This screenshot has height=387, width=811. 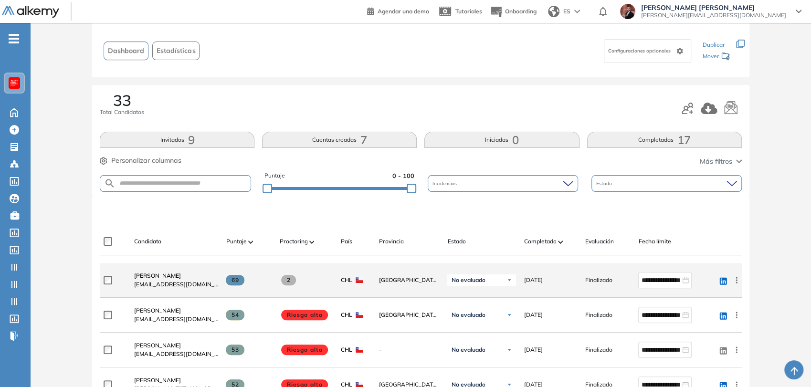 I want to click on span: Incidencias, so click(x=446, y=183).